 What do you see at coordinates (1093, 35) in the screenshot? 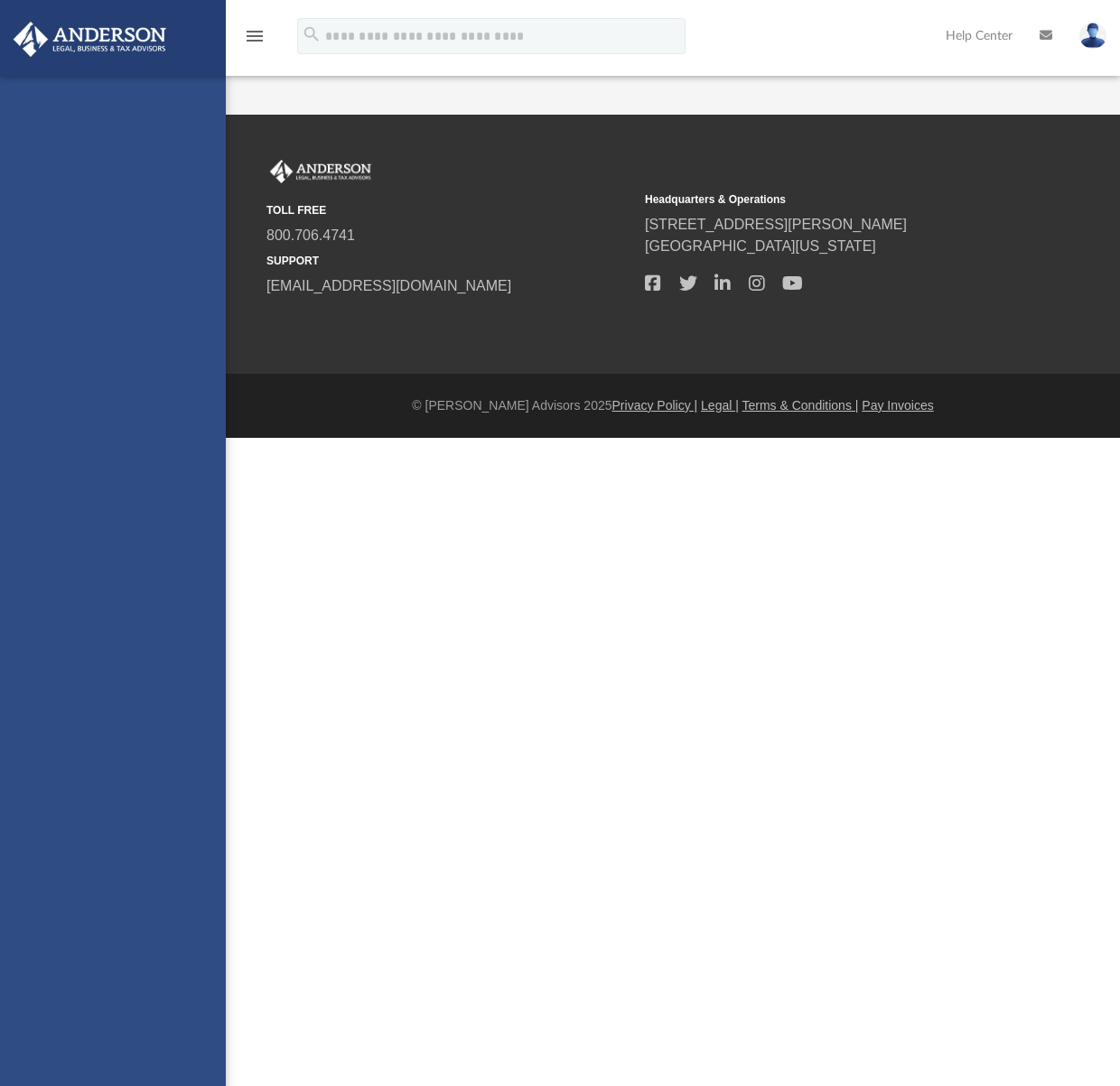
I see `img: User Pic` at bounding box center [1093, 35].